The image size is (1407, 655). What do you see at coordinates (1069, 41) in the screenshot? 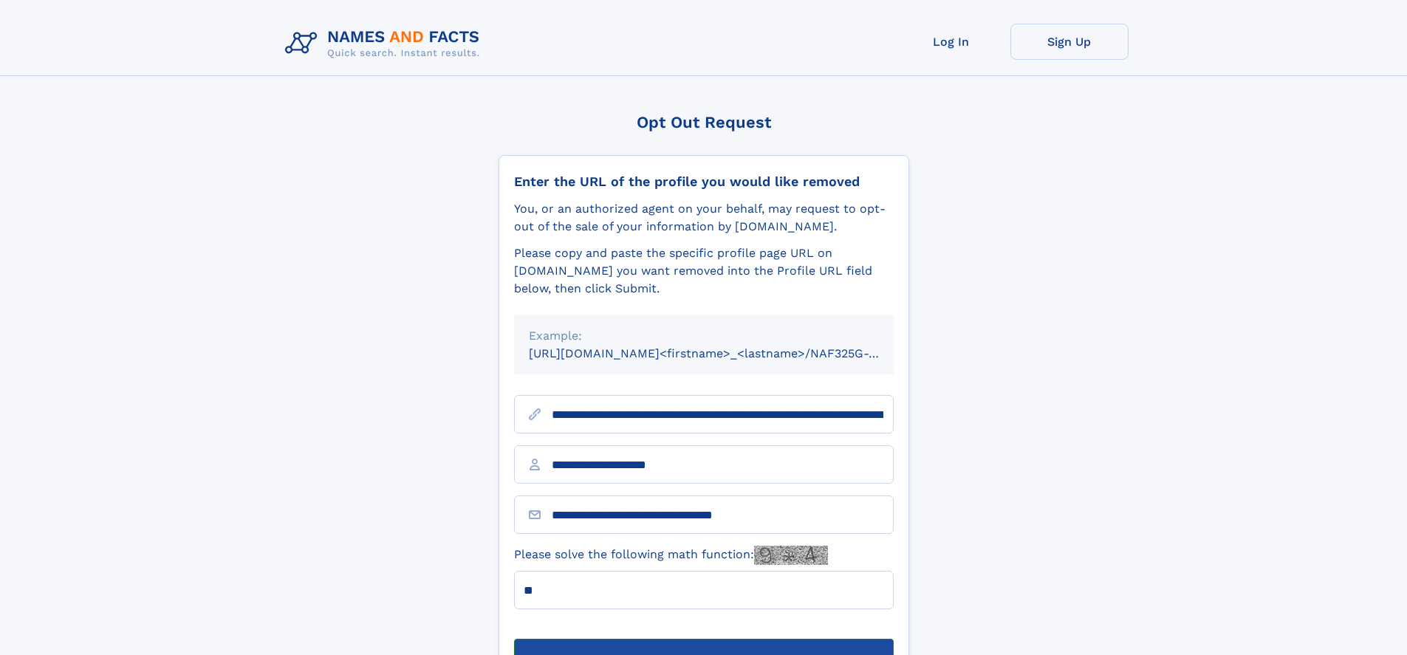
I see `a: Sign Up` at bounding box center [1069, 41].